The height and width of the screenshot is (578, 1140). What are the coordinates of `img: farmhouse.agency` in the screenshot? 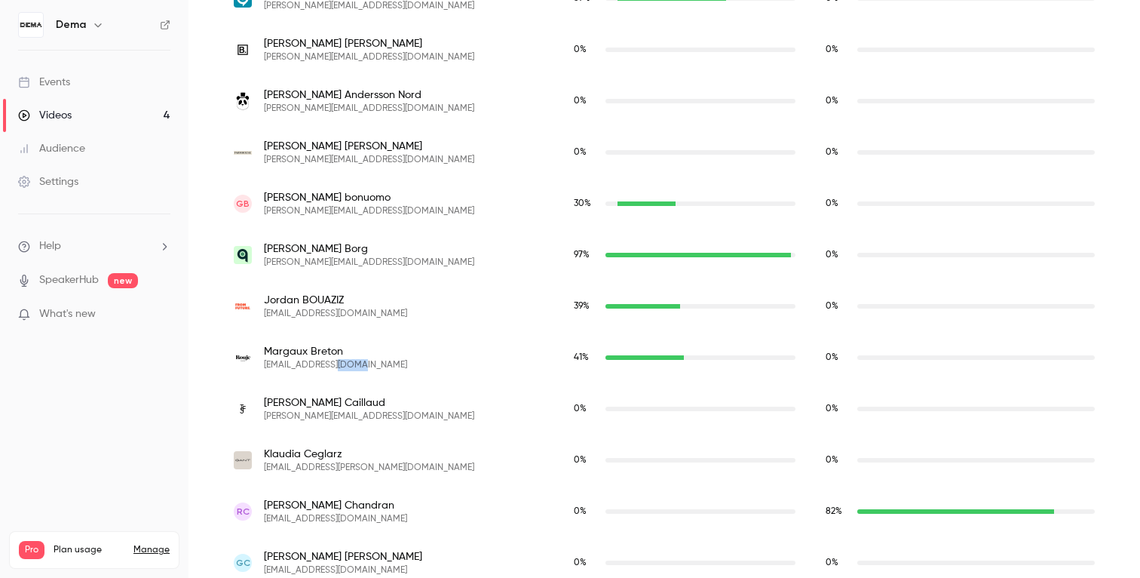 It's located at (243, 152).